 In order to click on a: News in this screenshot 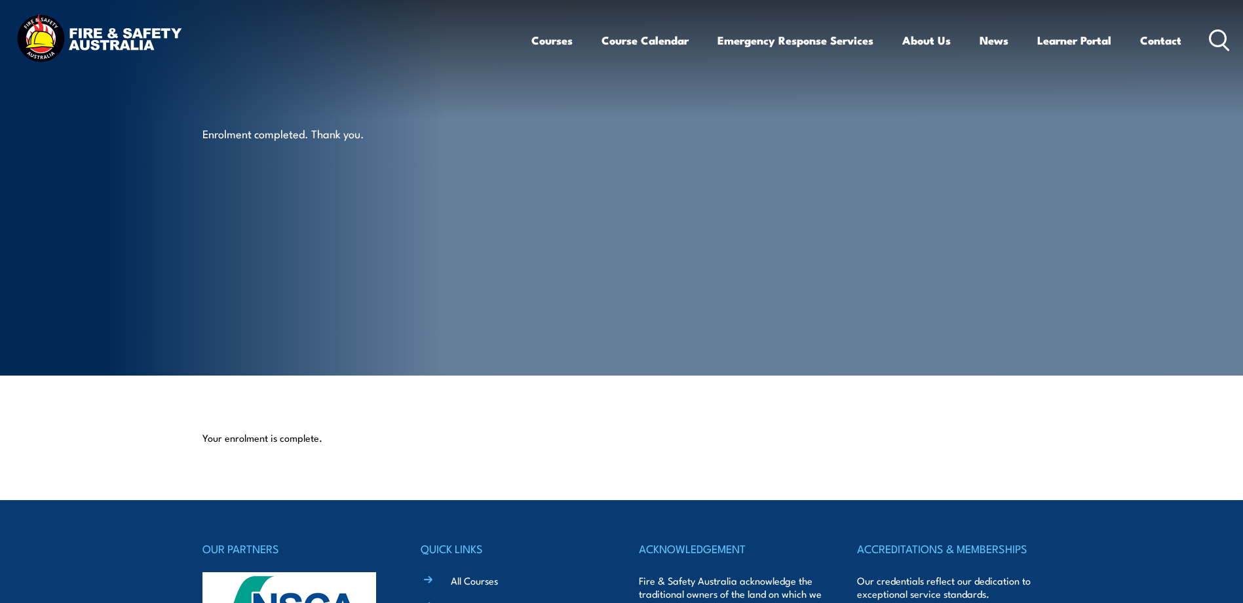, I will do `click(994, 40)`.